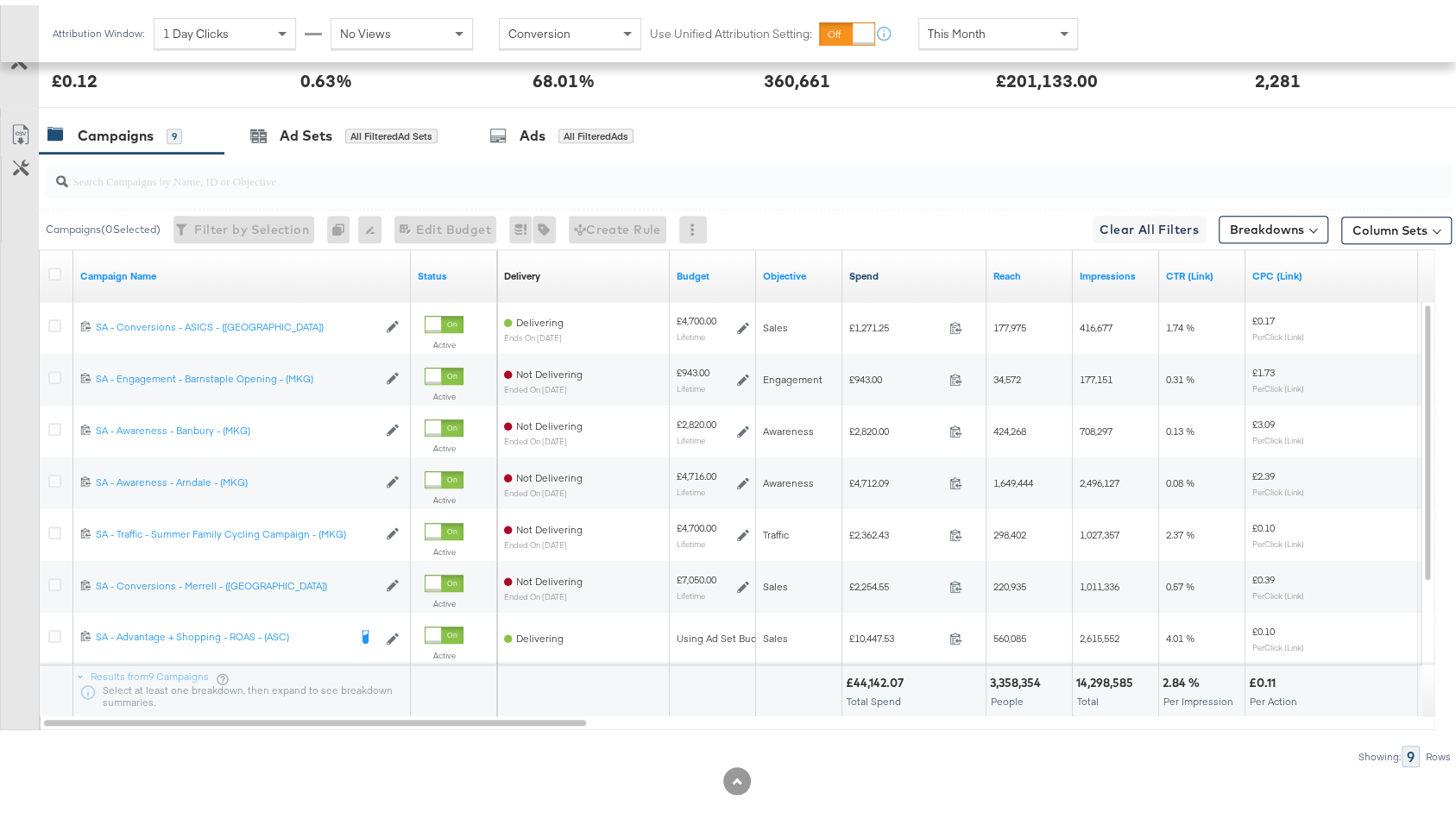  I want to click on div: SA - Traffic - Summer Family Cycling Campaign - (MKG), so click(237, 529).